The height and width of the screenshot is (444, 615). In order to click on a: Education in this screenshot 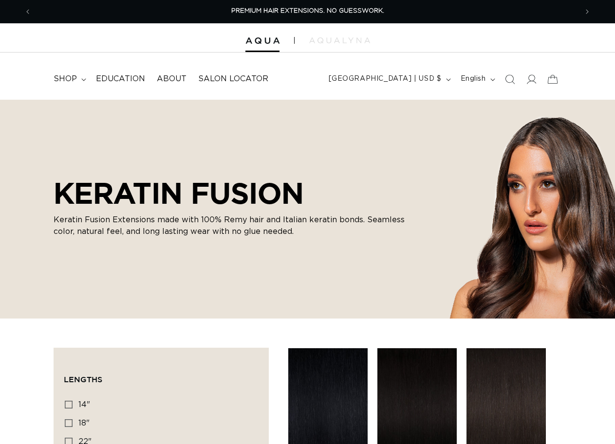, I will do `click(120, 79)`.